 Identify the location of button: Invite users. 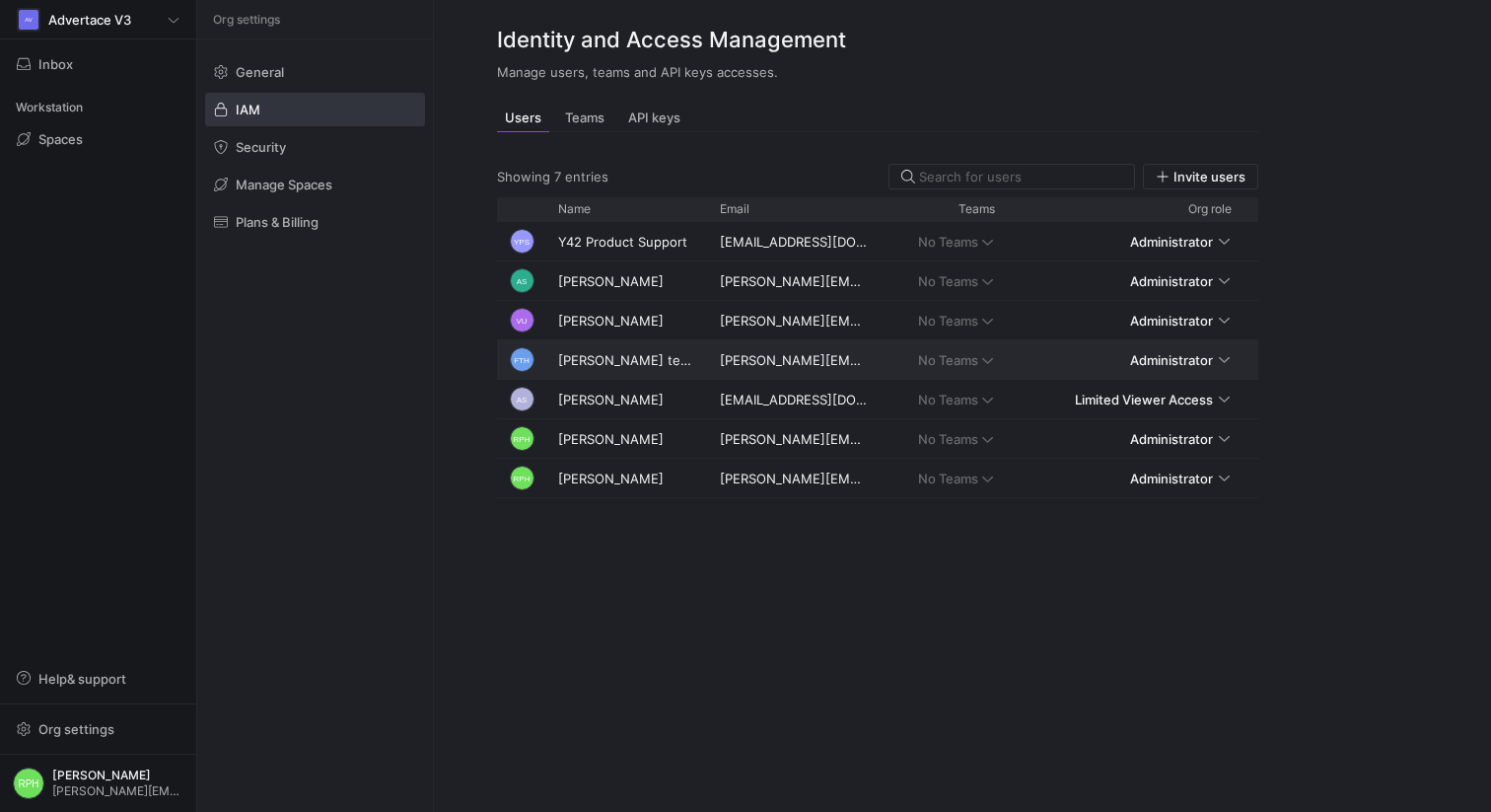
(1200, 177).